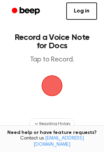 The height and width of the screenshot is (152, 104). Describe the element at coordinates (52, 142) in the screenshot. I see `span: Contact us` at that location.